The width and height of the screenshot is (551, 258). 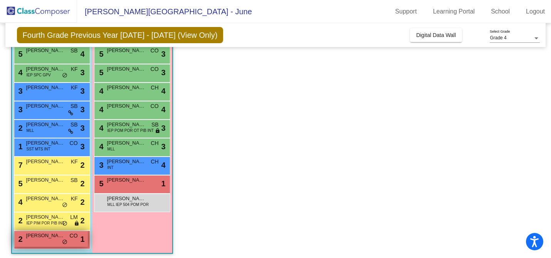 I want to click on span: Grade 4, so click(x=498, y=38).